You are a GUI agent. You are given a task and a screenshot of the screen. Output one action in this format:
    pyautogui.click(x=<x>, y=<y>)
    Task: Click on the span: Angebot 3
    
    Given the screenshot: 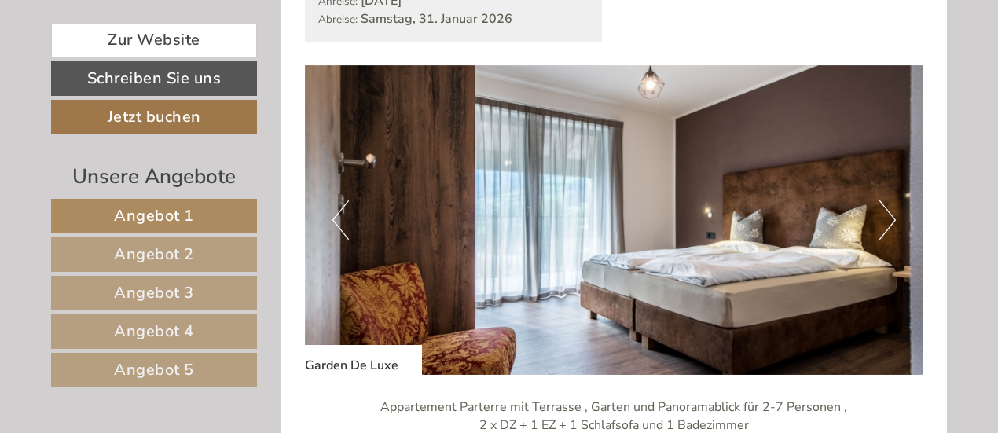 What is the action you would take?
    pyautogui.click(x=154, y=292)
    